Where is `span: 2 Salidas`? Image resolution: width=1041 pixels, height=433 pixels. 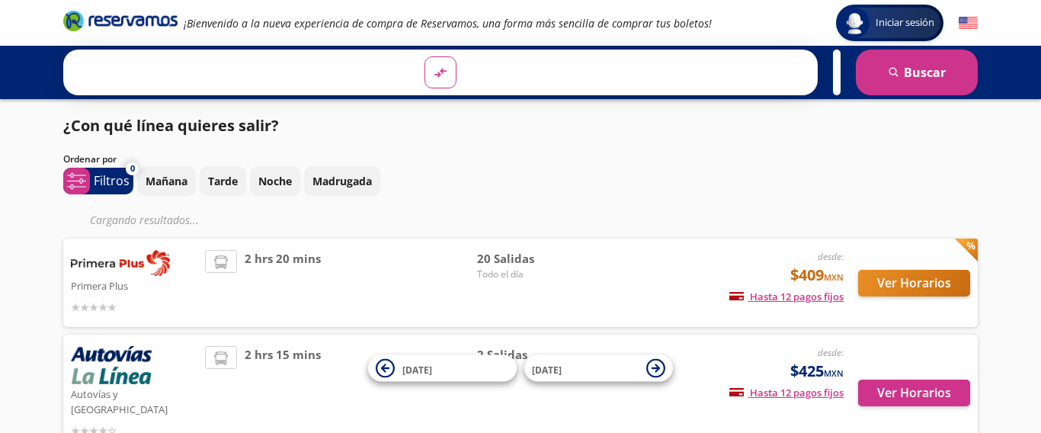
span: 2 Salidas is located at coordinates (531, 354).